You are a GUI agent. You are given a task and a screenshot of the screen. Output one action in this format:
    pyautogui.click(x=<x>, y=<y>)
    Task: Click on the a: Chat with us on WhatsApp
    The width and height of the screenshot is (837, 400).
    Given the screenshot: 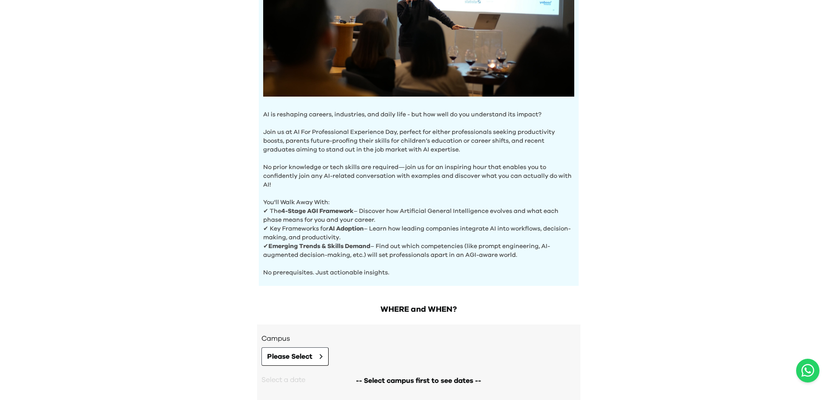 What is the action you would take?
    pyautogui.click(x=808, y=371)
    